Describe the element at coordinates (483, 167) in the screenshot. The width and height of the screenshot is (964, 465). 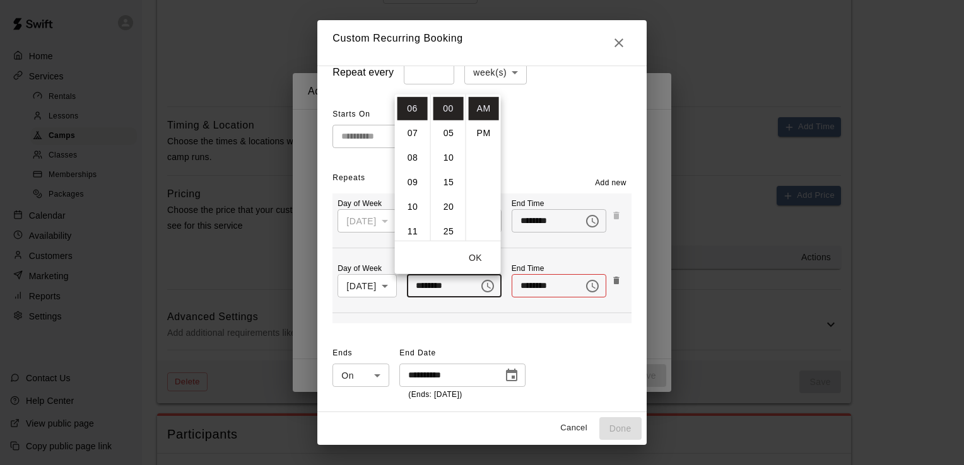
I see `ul: Select meridiem` at that location.